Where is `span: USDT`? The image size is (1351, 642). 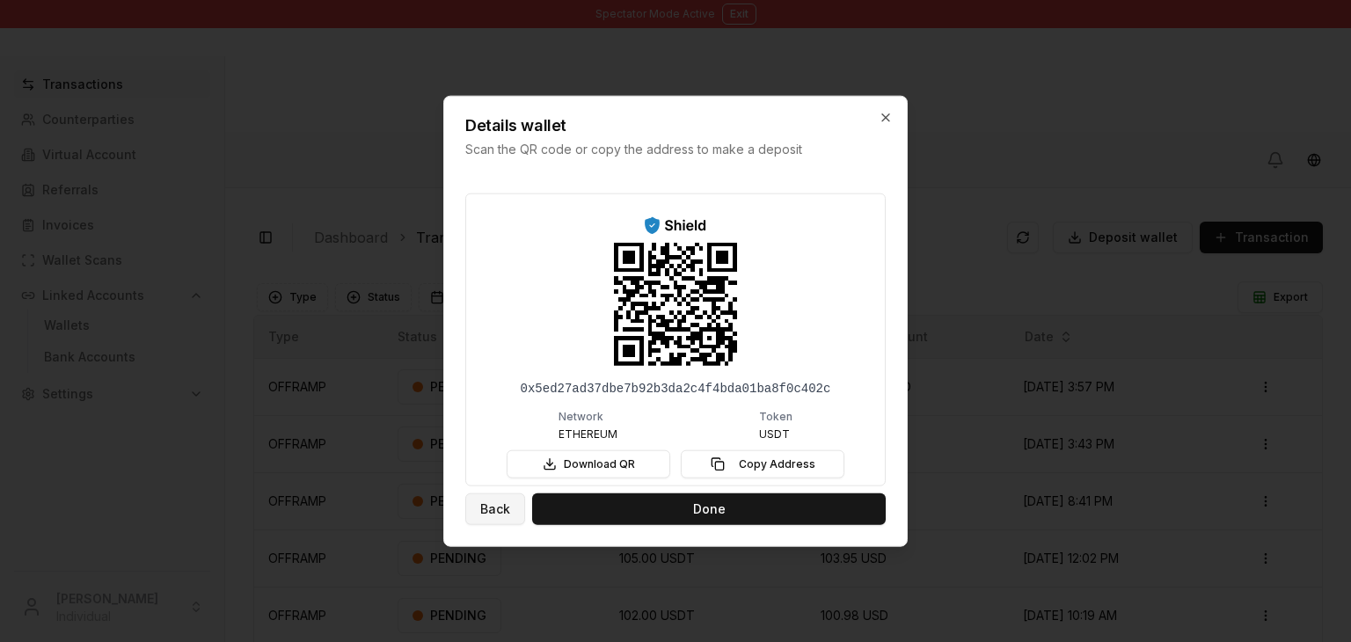
span: USDT is located at coordinates (774, 434).